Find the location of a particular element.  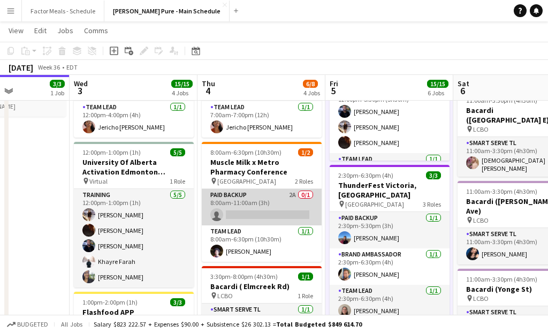

span: Total Budgeted $849 614.70 is located at coordinates (319, 324).